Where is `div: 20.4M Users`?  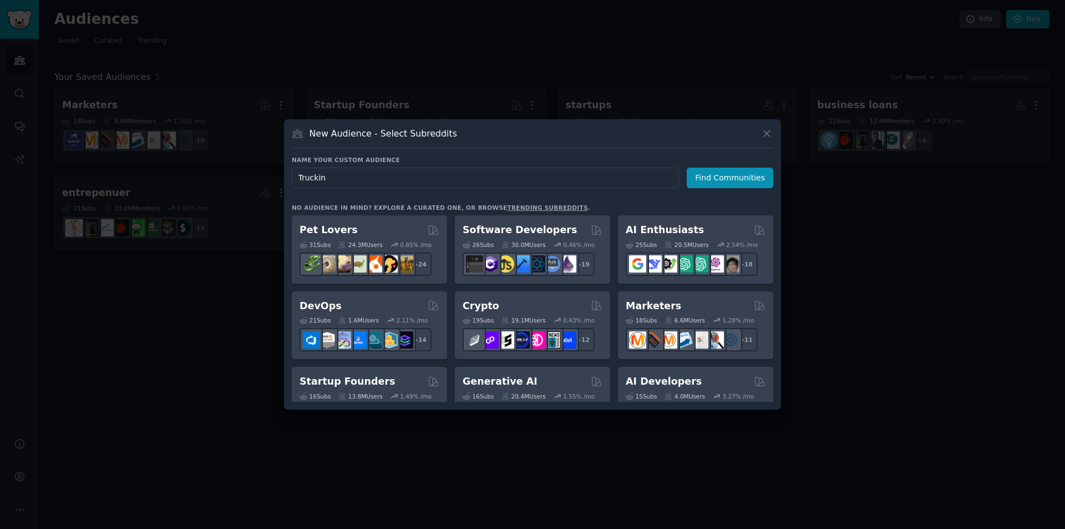
div: 20.4M Users is located at coordinates (523, 396).